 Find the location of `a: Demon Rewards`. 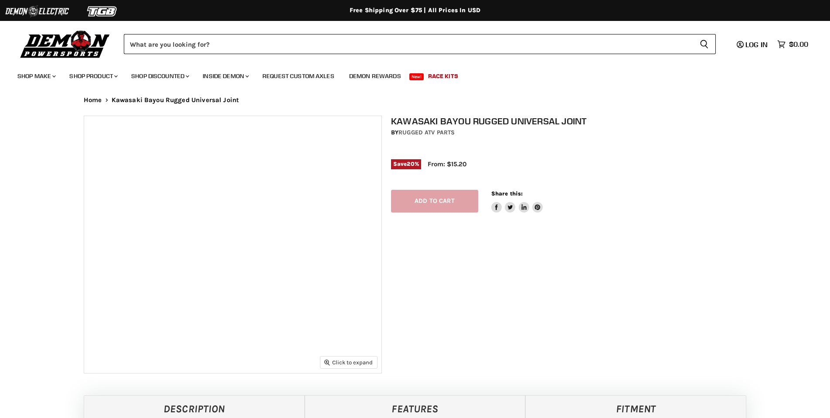

a: Demon Rewards is located at coordinates (375, 76).